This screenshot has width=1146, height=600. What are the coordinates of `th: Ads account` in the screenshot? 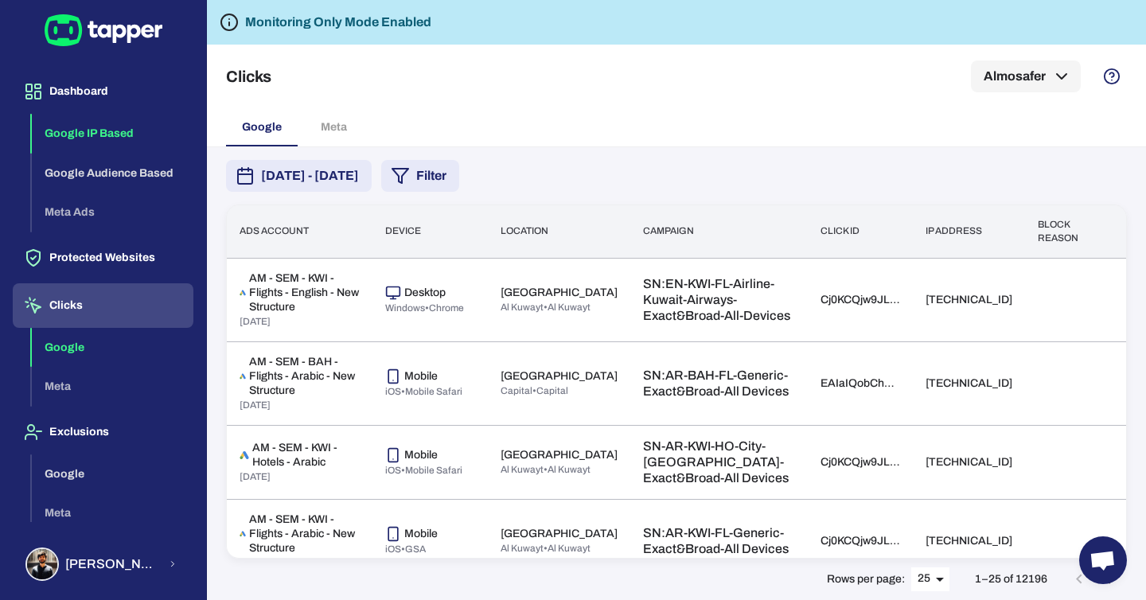 It's located at (299, 232).